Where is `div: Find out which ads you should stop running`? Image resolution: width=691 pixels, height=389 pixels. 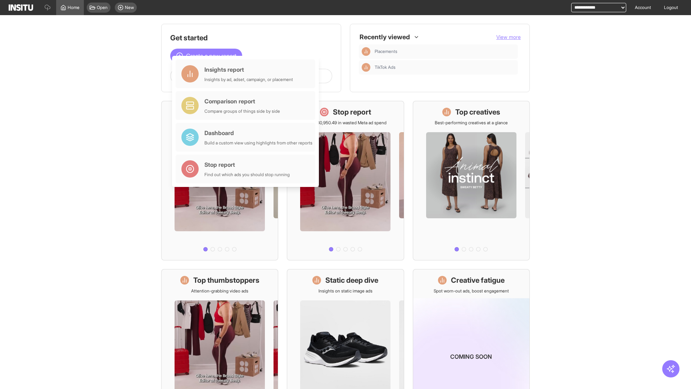 div: Find out which ads you should stop running is located at coordinates (247, 175).